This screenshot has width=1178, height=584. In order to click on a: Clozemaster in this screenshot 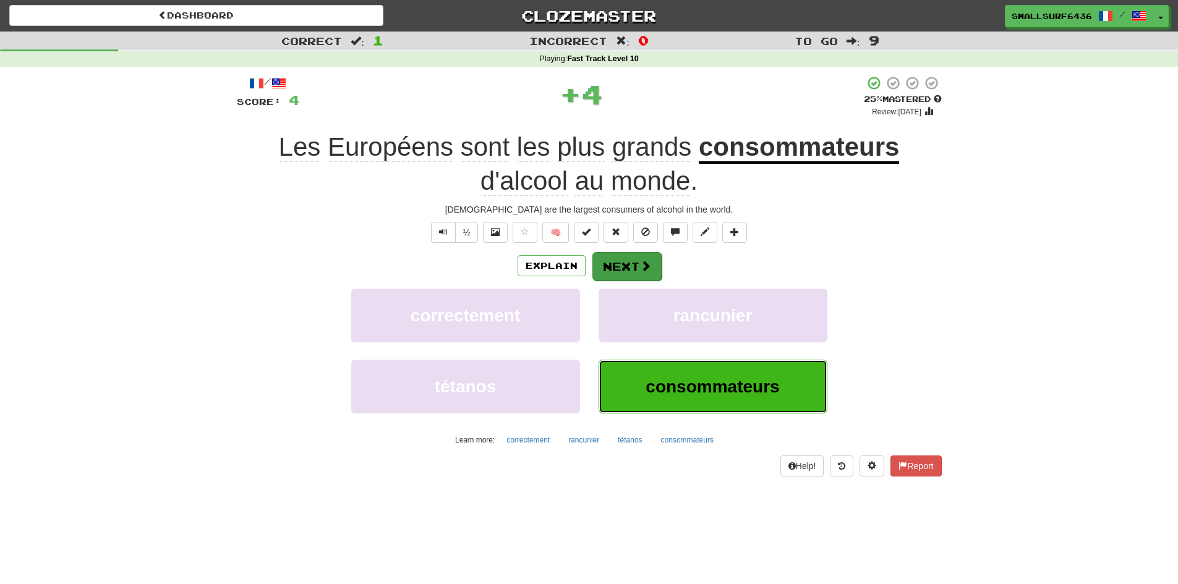, I will do `click(589, 15)`.